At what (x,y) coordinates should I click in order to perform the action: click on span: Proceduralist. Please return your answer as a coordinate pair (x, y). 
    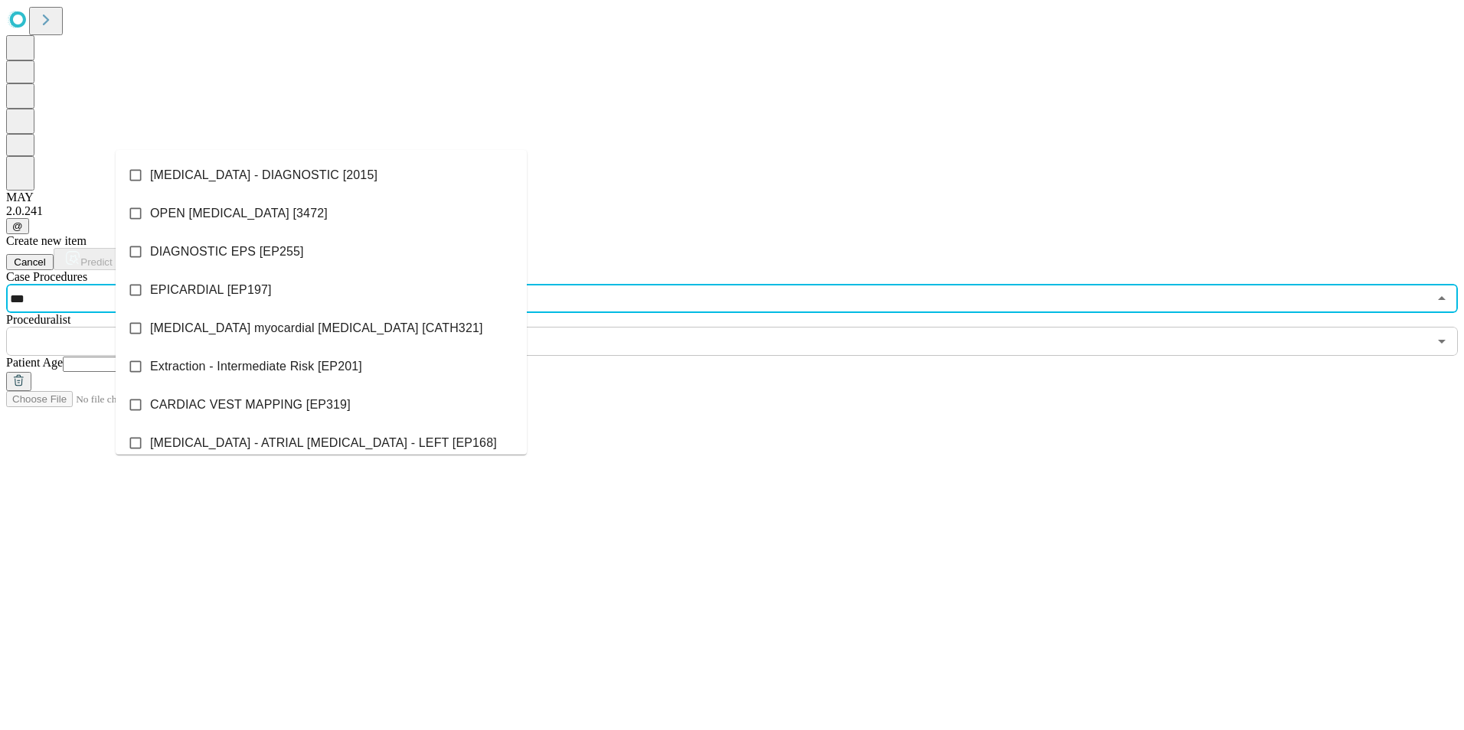
    Looking at the image, I should click on (38, 319).